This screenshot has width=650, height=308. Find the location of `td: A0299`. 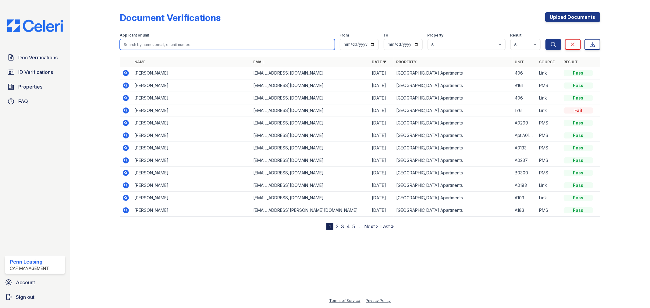

td: A0299 is located at coordinates (525, 123).